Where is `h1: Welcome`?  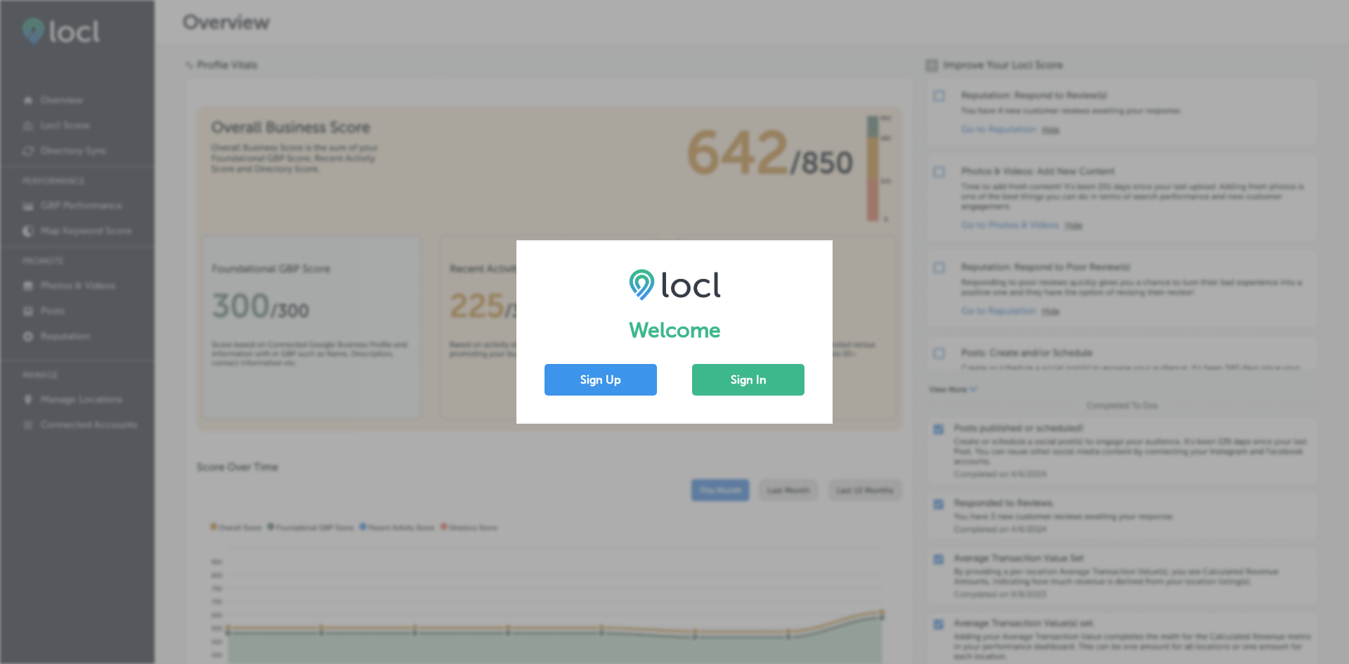
h1: Welcome is located at coordinates (675, 330).